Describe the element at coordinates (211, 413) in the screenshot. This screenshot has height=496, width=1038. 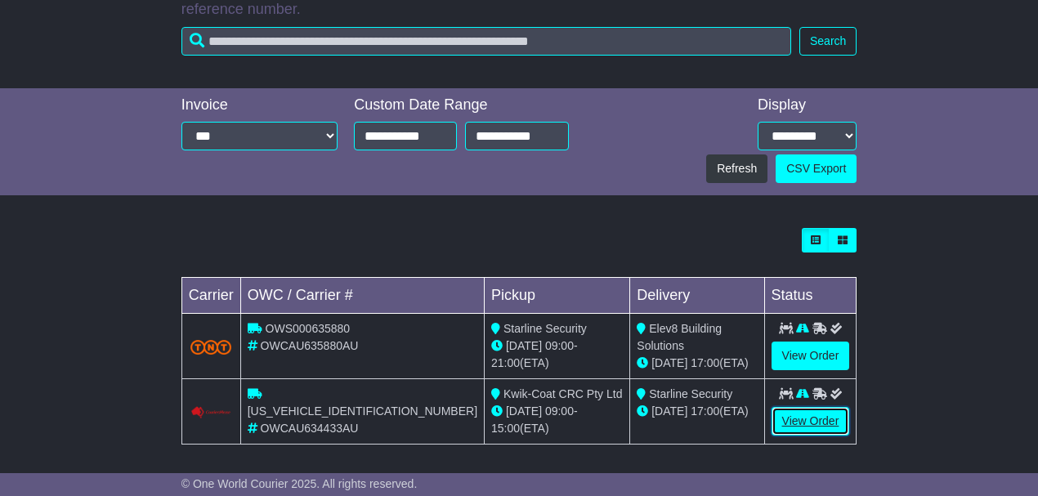
I see `img: Couriers_Please.png` at that location.